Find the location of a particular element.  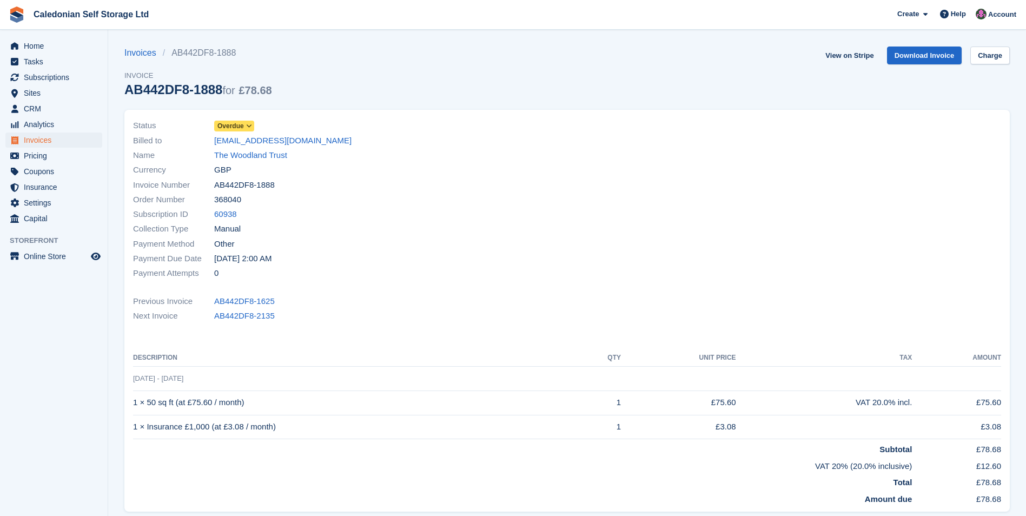

span: Payment Attempts is located at coordinates (174, 273).